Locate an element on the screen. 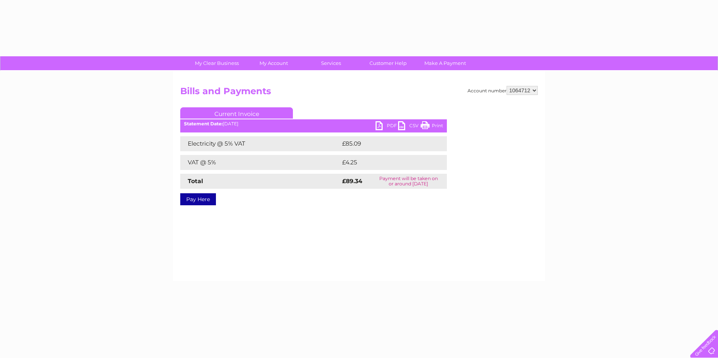 The width and height of the screenshot is (718, 358). strong: Total is located at coordinates (195, 181).